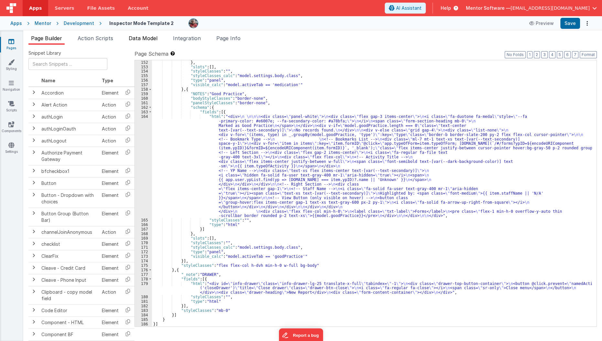 This screenshot has height=341, width=602. What do you see at coordinates (43, 23) in the screenshot?
I see `div: Mentor` at bounding box center [43, 23].